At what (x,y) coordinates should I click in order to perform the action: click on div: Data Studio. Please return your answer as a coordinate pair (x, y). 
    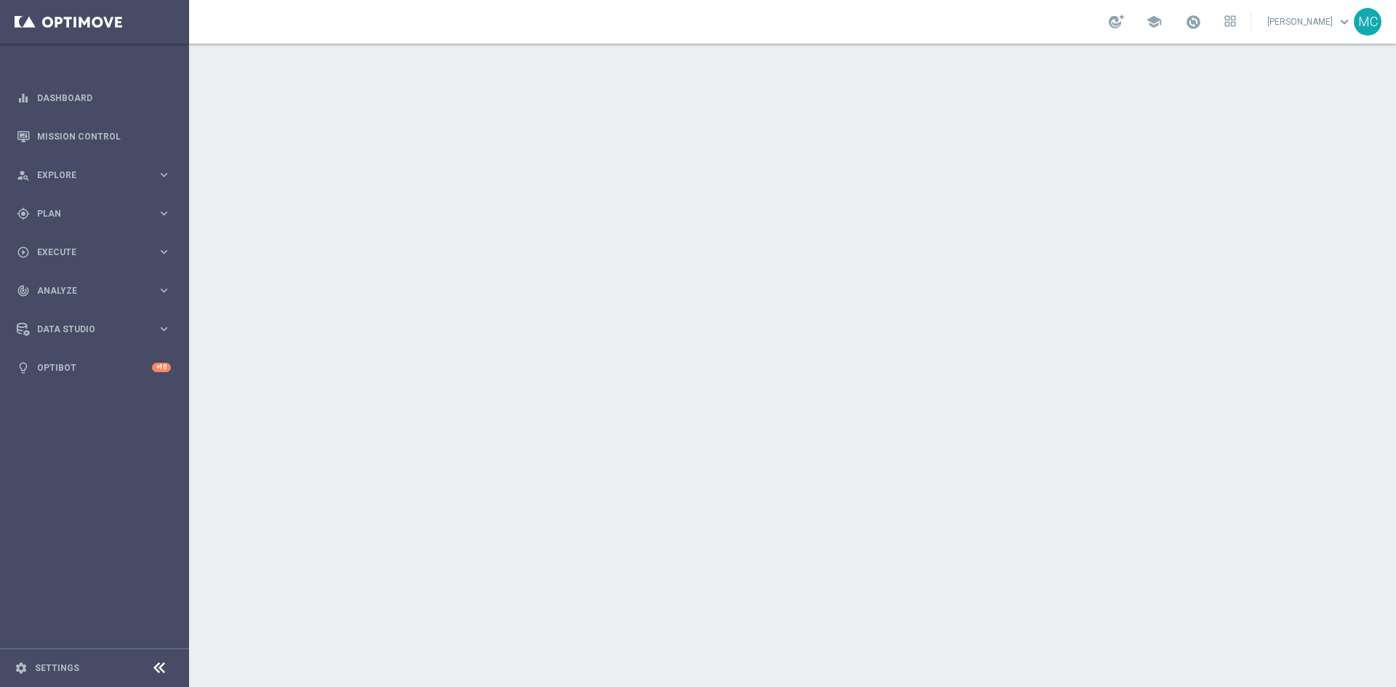
    Looking at the image, I should click on (87, 329).